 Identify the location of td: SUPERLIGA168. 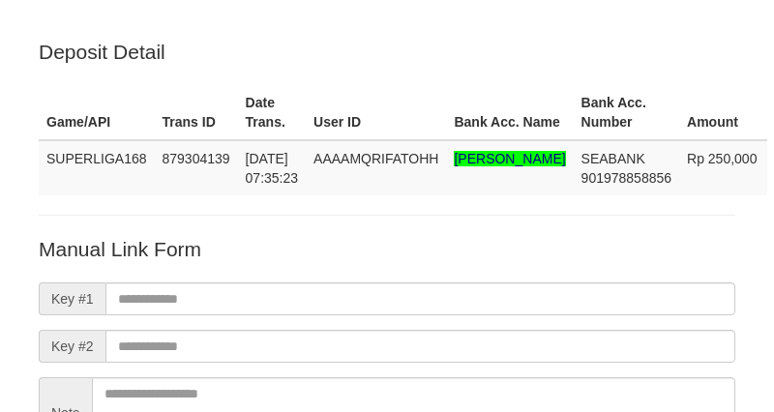
(97, 167).